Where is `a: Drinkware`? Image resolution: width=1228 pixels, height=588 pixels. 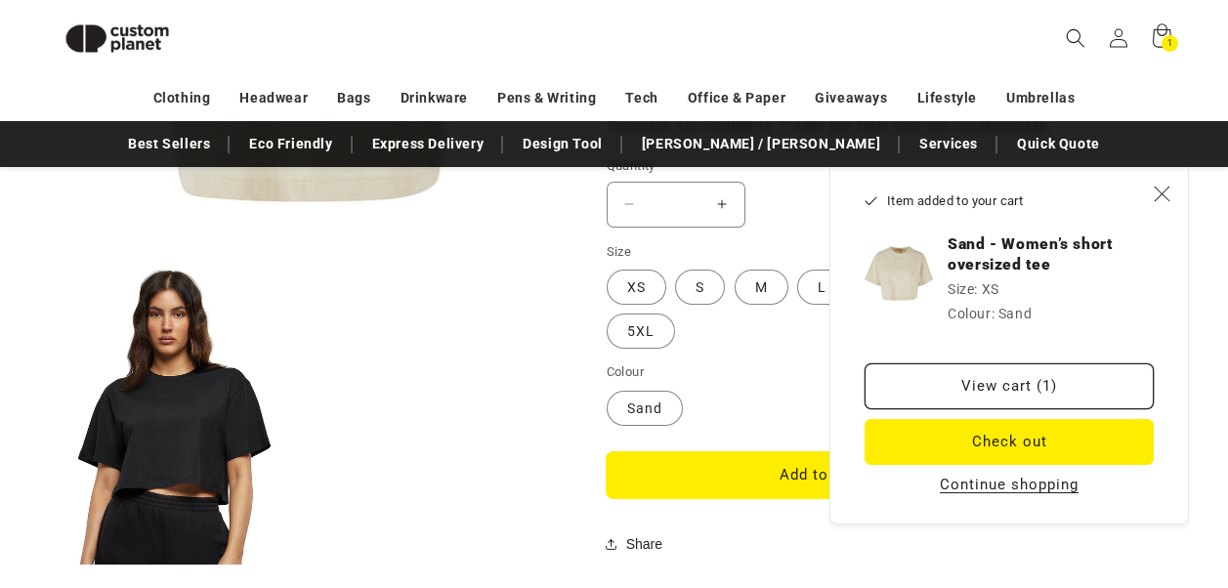 a: Drinkware is located at coordinates (434, 98).